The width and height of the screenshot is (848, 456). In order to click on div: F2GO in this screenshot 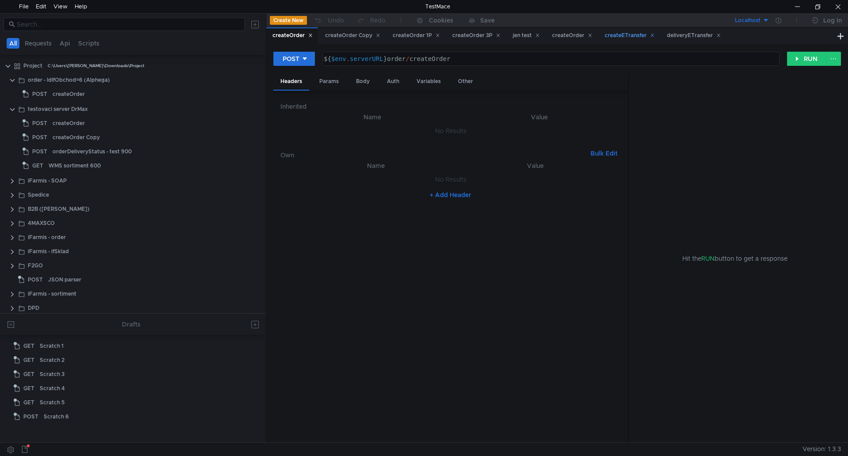, I will do `click(35, 265)`.